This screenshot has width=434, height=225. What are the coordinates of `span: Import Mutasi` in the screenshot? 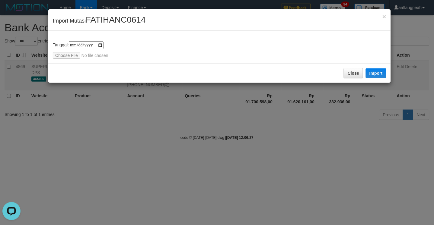 It's located at (99, 21).